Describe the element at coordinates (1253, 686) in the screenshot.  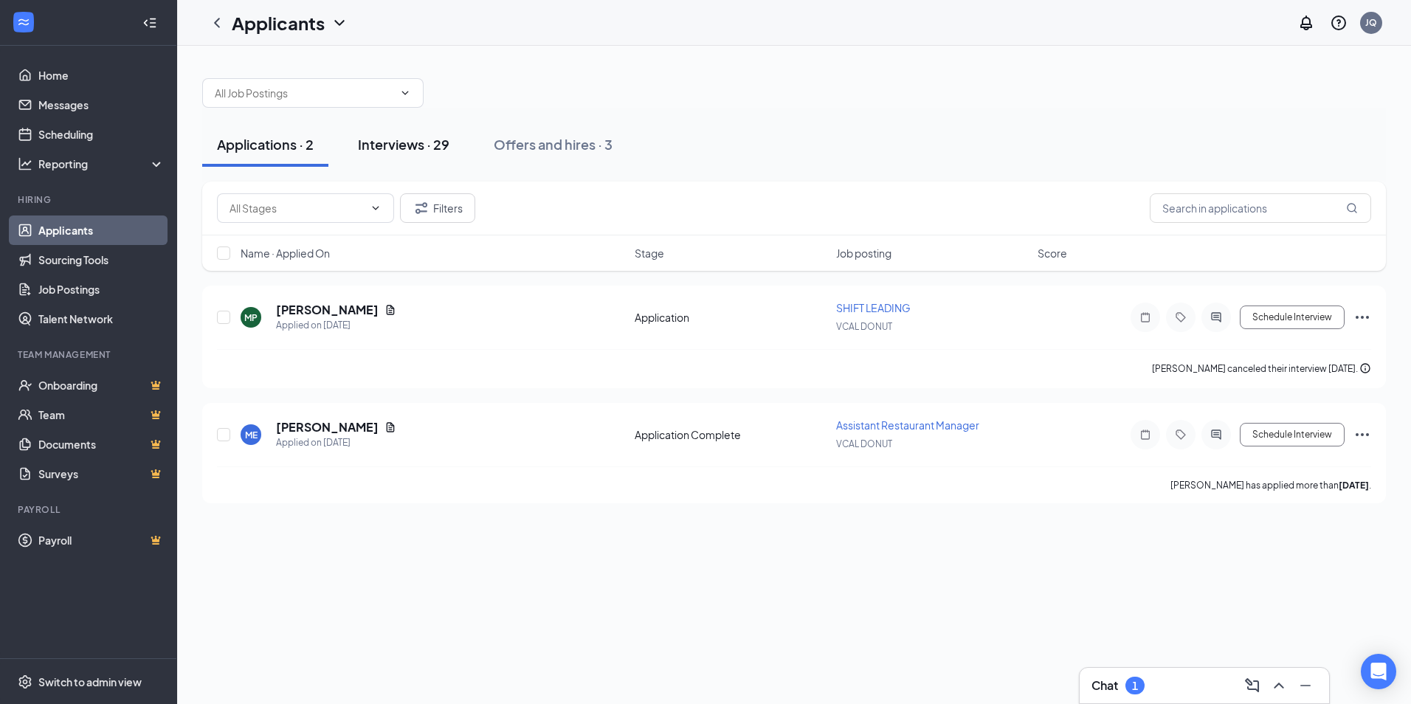
I see `svg: ComposeMessage` at that location.